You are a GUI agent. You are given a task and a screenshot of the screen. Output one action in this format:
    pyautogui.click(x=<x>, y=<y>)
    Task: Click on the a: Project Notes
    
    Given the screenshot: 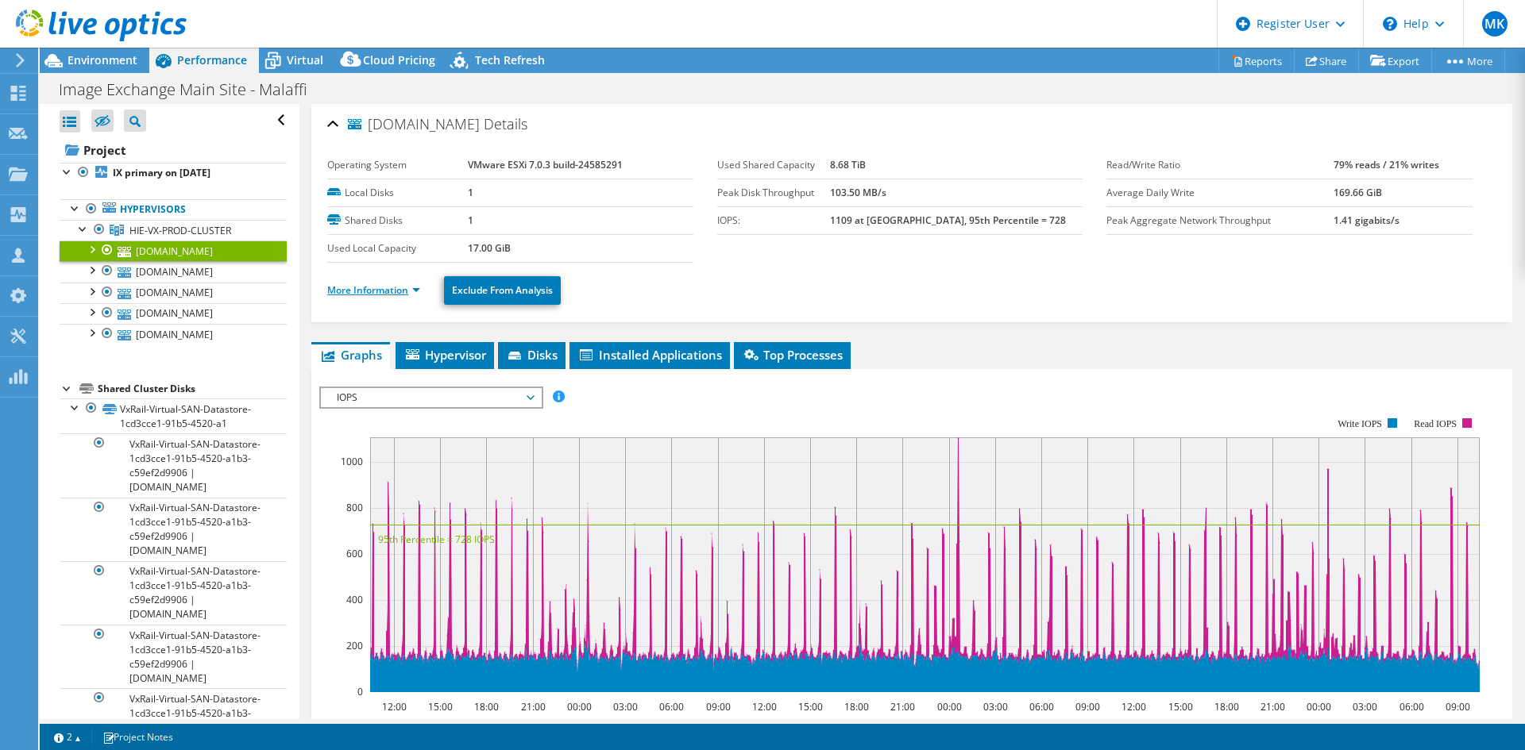 What is the action you would take?
    pyautogui.click(x=137, y=737)
    